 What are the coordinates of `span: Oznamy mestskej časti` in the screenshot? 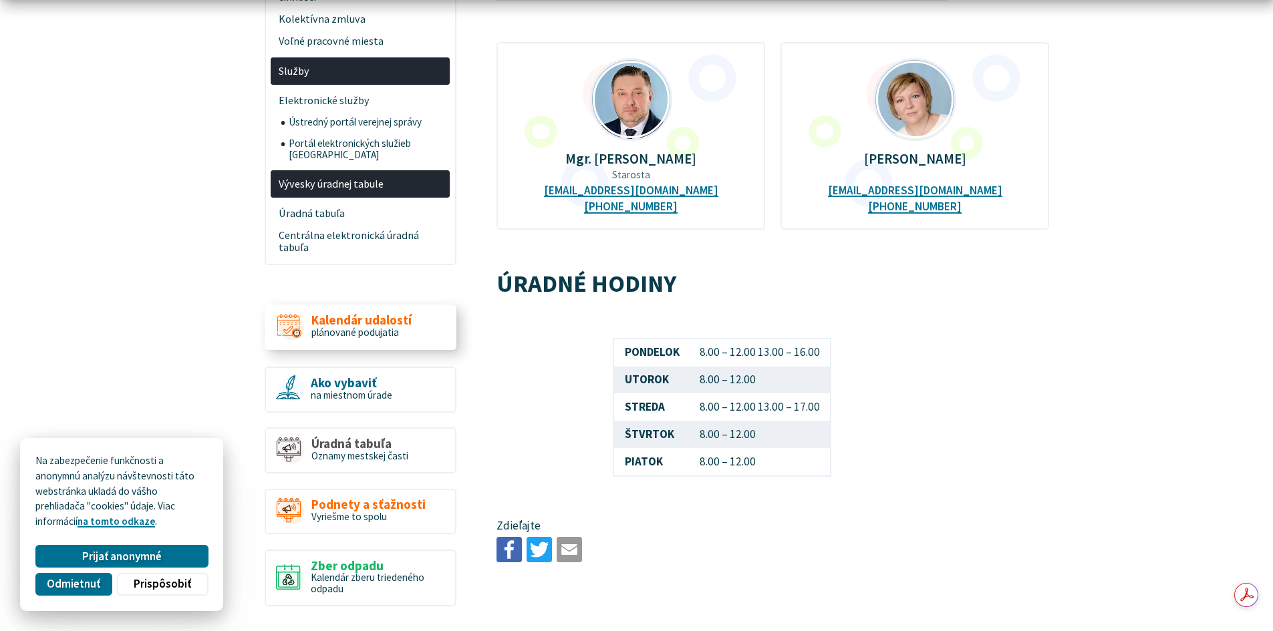 It's located at (359, 456).